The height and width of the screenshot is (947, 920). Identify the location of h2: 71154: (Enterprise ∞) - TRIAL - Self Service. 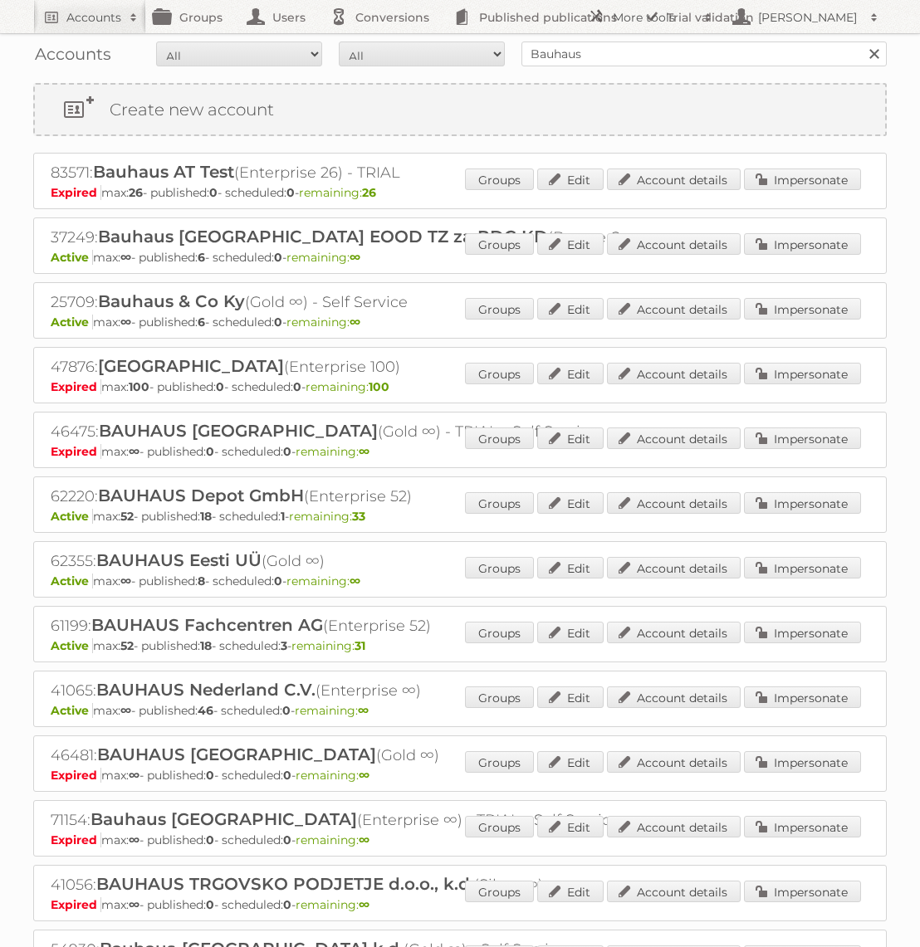
(341, 820).